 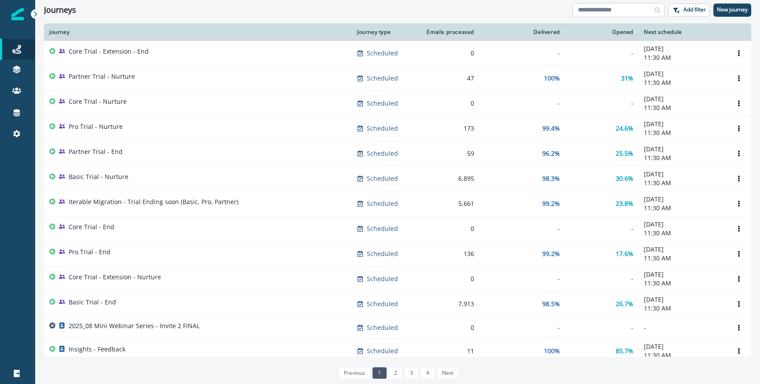 I want to click on h1: Journeys, so click(x=60, y=10).